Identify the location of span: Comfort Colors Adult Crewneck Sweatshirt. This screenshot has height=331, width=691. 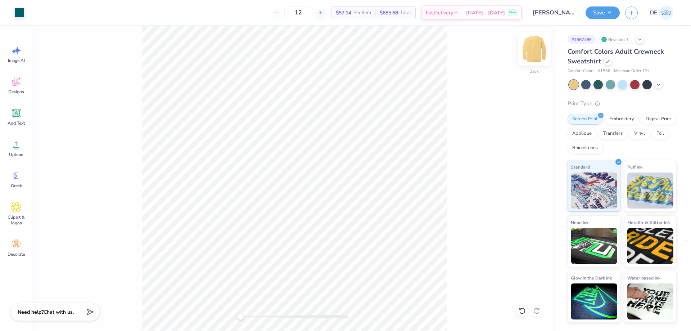
(615, 56).